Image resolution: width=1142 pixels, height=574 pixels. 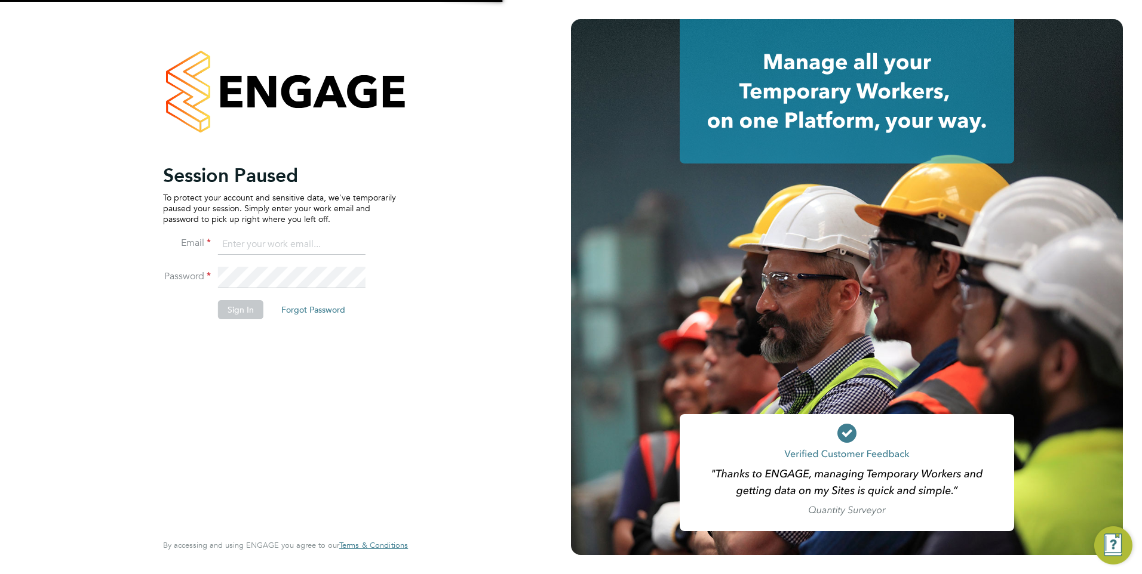 What do you see at coordinates (285, 545) in the screenshot?
I see `span: By accessing and using ENGAGE you agree to our` at bounding box center [285, 545].